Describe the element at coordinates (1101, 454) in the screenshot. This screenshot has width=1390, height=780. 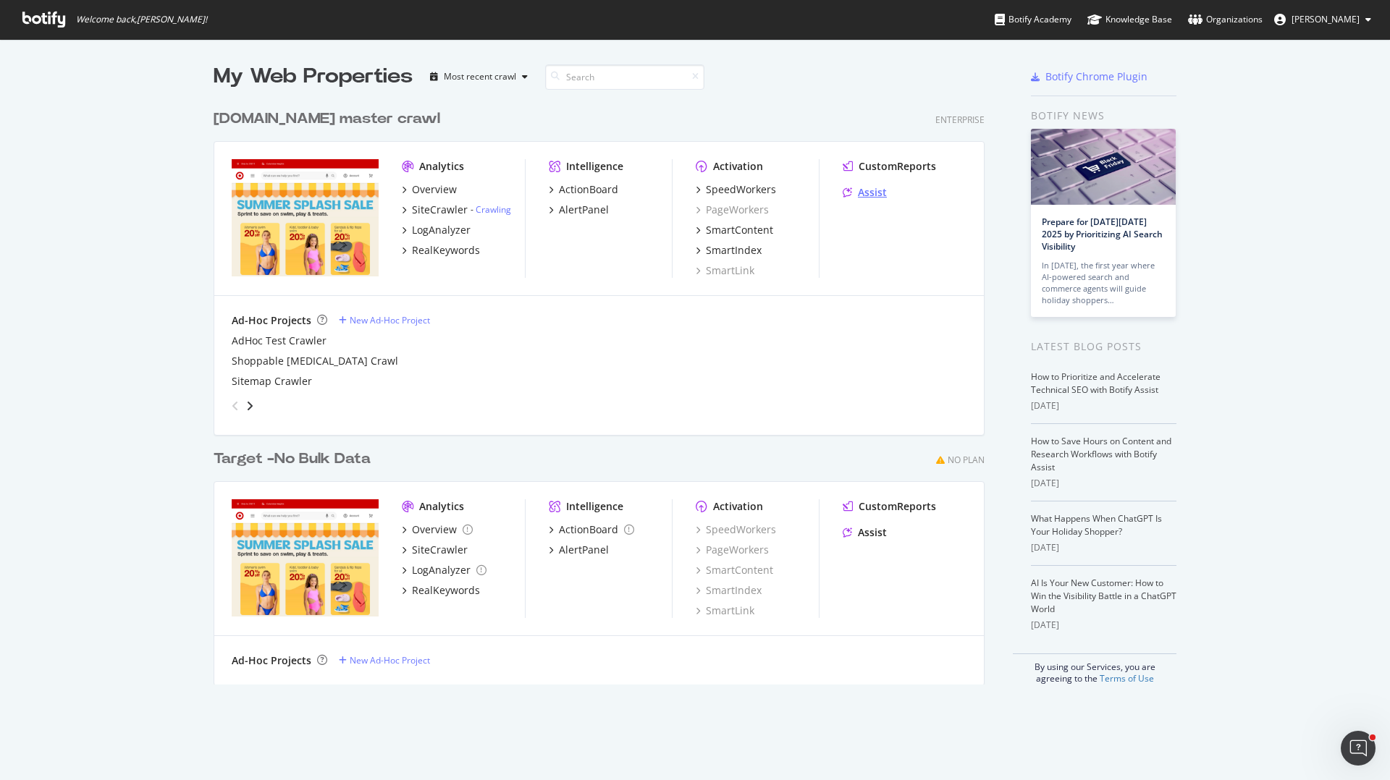
I see `a: How to Save Hours on Content and Research Workflows with Botify Assist` at that location.